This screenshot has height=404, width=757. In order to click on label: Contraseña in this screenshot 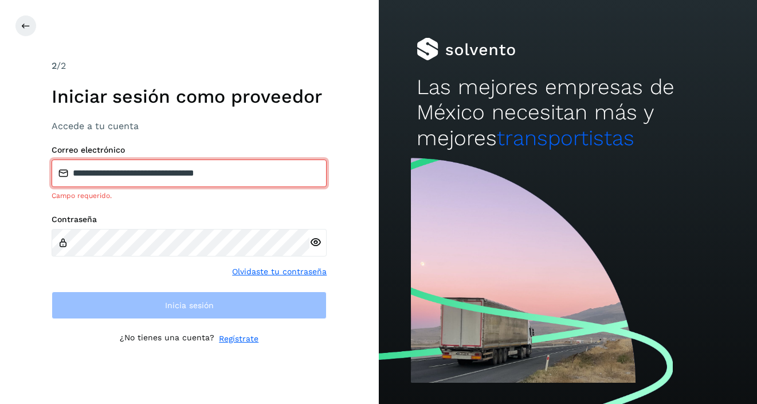, I will do `click(189, 219)`.